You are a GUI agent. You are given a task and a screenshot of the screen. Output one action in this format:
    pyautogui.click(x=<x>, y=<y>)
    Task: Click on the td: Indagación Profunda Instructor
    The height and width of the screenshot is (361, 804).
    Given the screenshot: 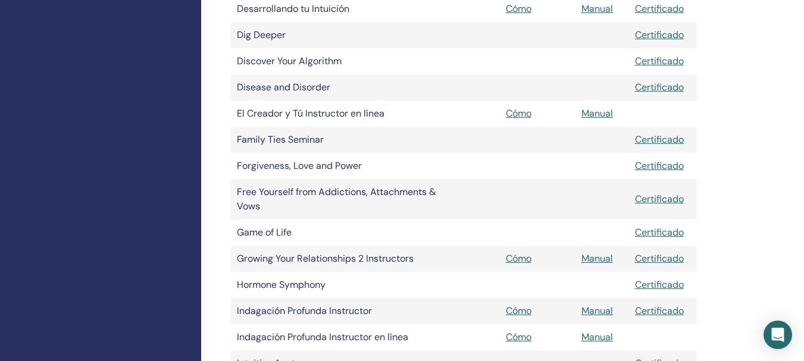 What is the action you would take?
    pyautogui.click(x=338, y=311)
    